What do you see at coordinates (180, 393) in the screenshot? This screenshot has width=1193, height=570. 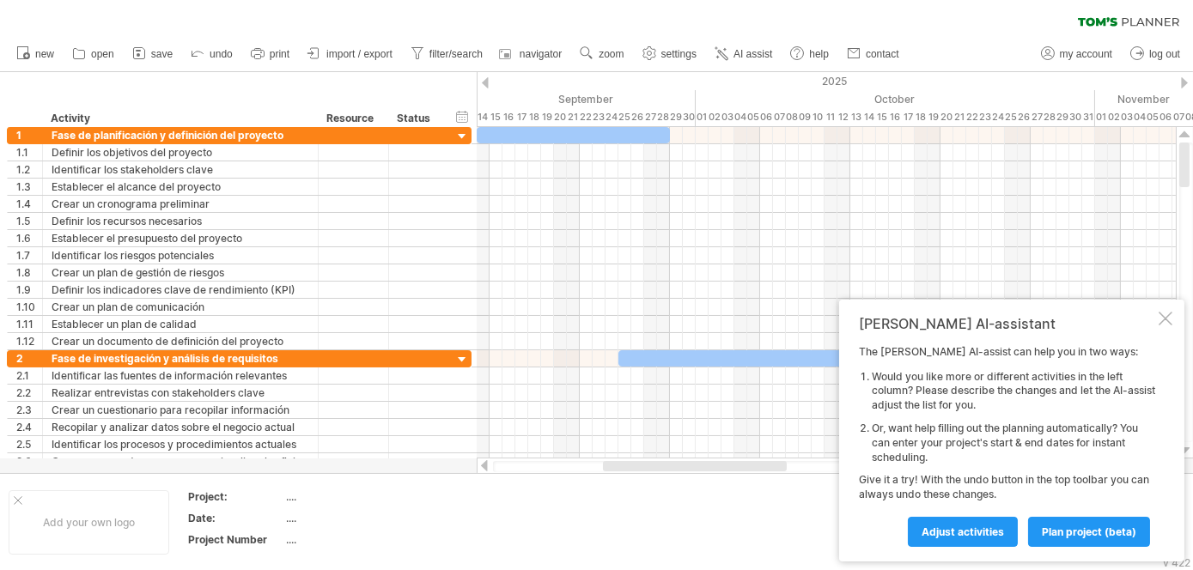 I see `div: Realizar entrevistas con stakeholders clave` at bounding box center [180, 393].